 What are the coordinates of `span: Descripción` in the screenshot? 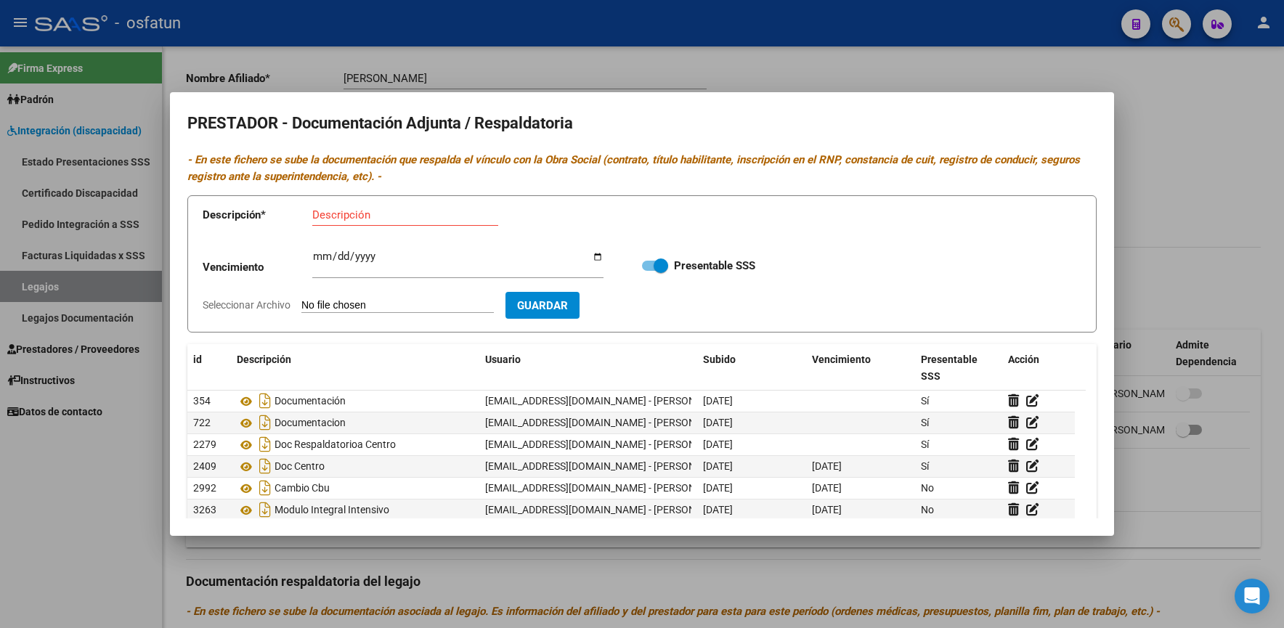 It's located at (264, 360).